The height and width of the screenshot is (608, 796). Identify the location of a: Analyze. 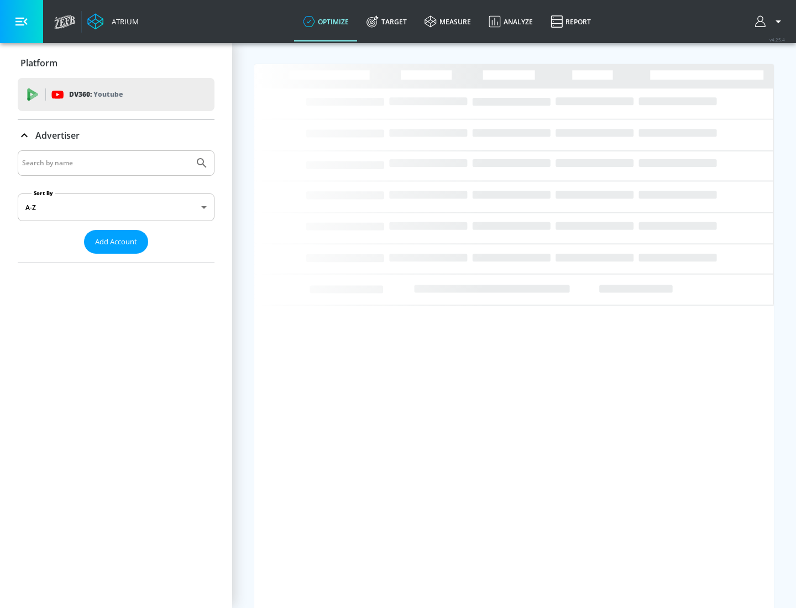
(511, 22).